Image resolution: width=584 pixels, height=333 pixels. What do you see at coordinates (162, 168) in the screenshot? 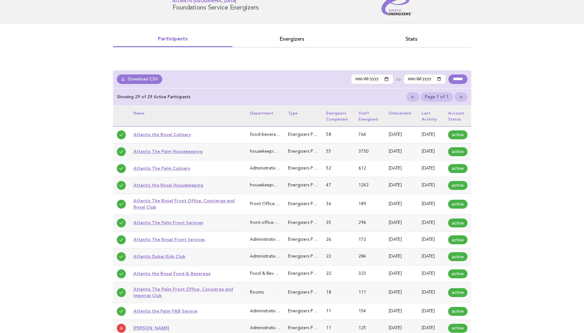
I see `a: Atlantis The Palm Culinary` at bounding box center [162, 168].